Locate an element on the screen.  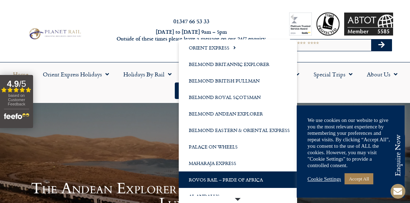
a: 01347 66 53 33 is located at coordinates (191, 21).